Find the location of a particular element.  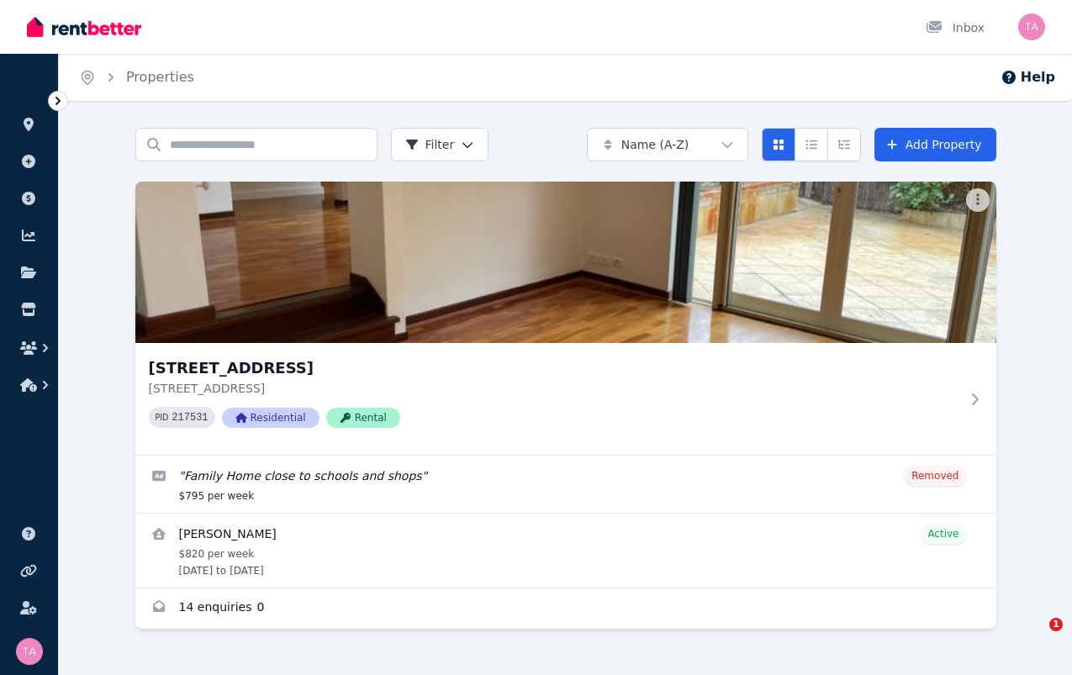

small: PID is located at coordinates (162, 417).